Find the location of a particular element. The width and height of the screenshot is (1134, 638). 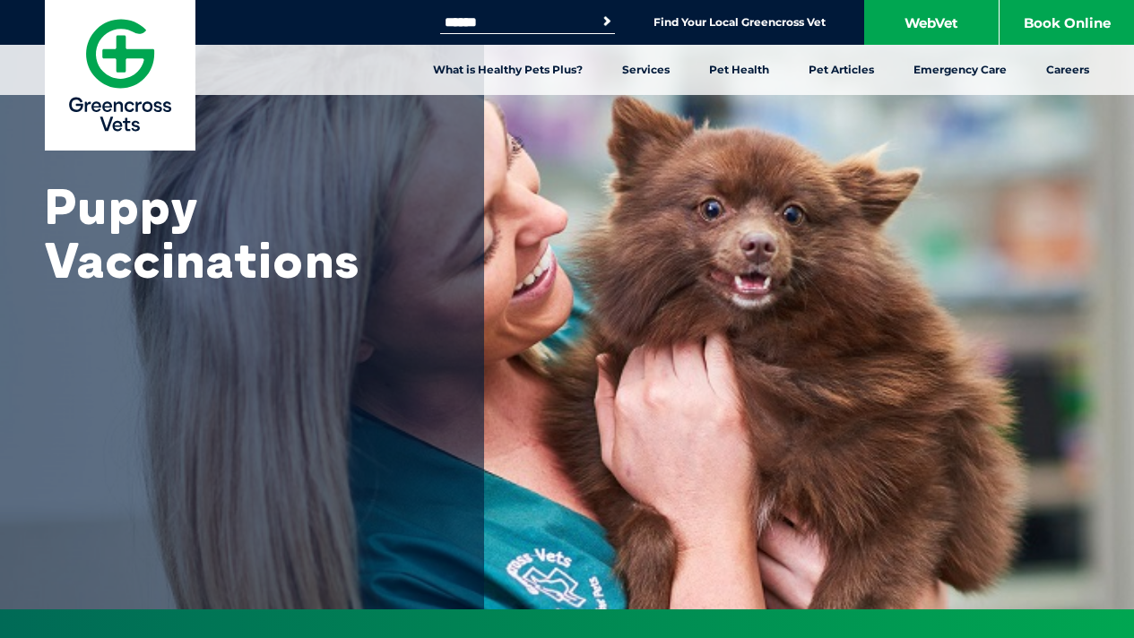

a: Services is located at coordinates (645, 70).